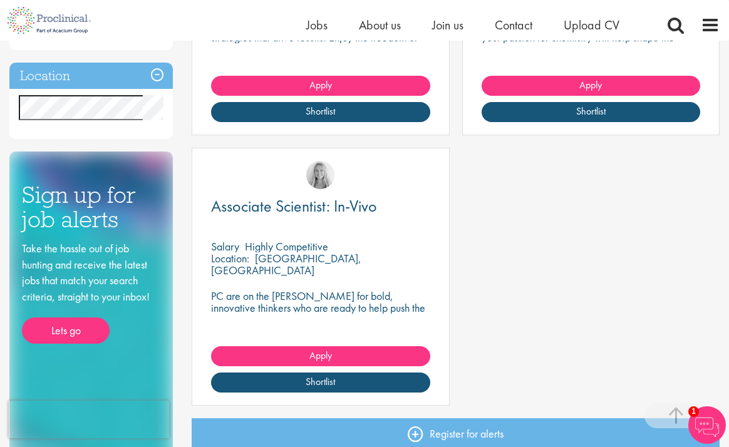 The image size is (729, 447). Describe the element at coordinates (379, 25) in the screenshot. I see `a: About us` at that location.